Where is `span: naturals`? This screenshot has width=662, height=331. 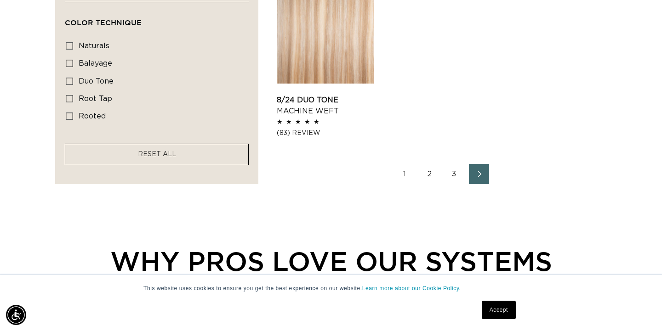 span: naturals is located at coordinates (94, 46).